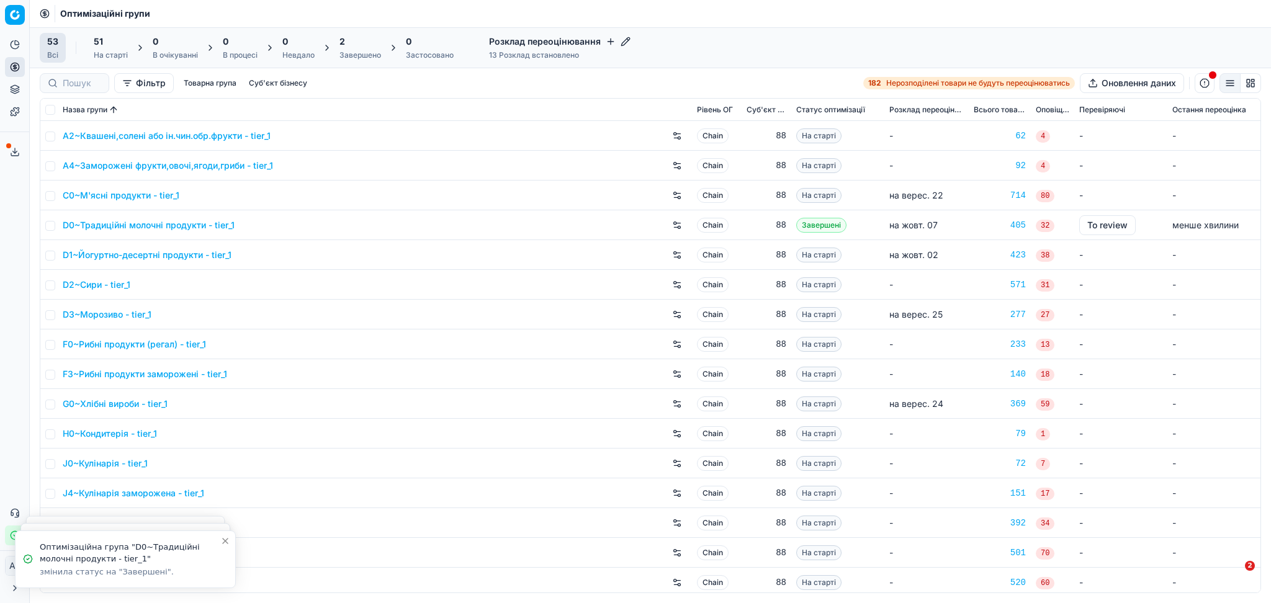  What do you see at coordinates (874, 83) in the screenshot?
I see `strong: 182` at bounding box center [874, 83].